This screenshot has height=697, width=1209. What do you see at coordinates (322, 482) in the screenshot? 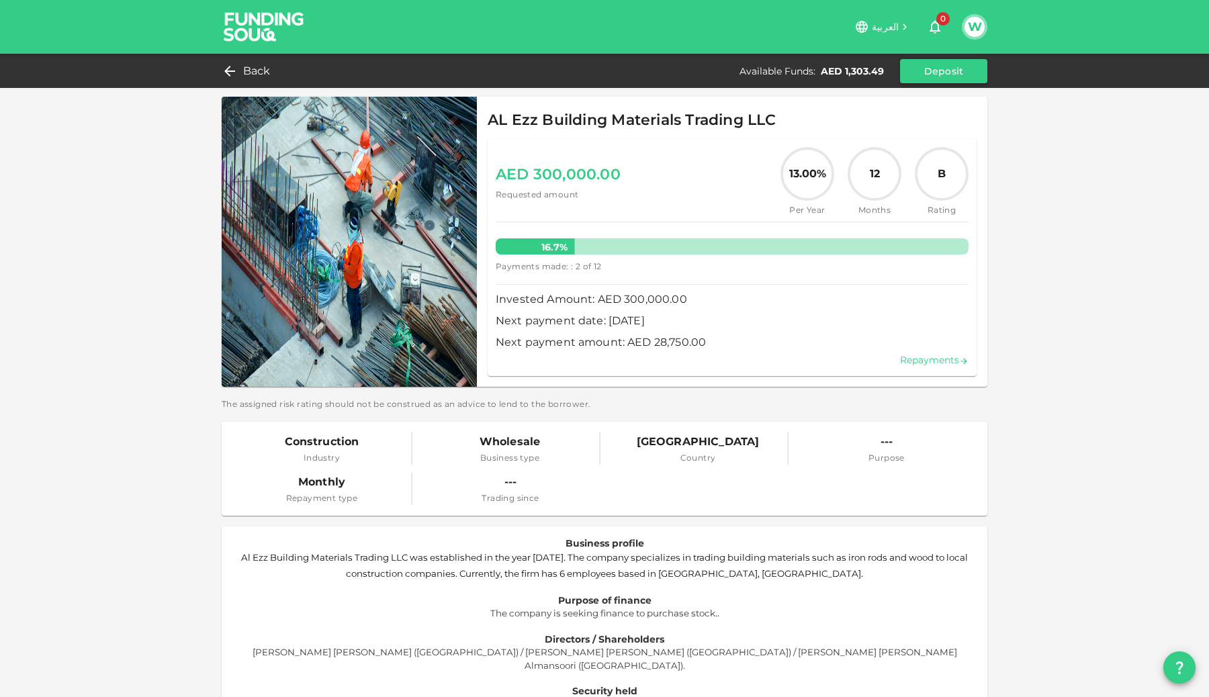
I see `span: Monthly` at bounding box center [322, 482].